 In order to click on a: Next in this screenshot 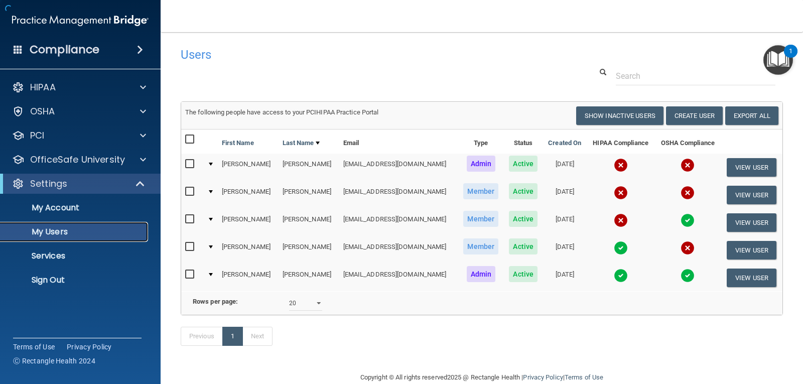, I will do `click(257, 336)`.